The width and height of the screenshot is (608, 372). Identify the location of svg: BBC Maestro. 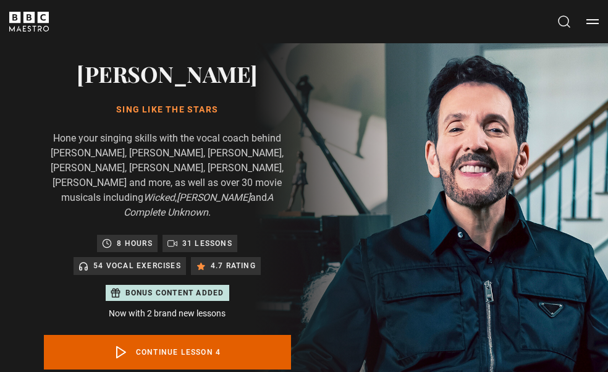
(29, 22).